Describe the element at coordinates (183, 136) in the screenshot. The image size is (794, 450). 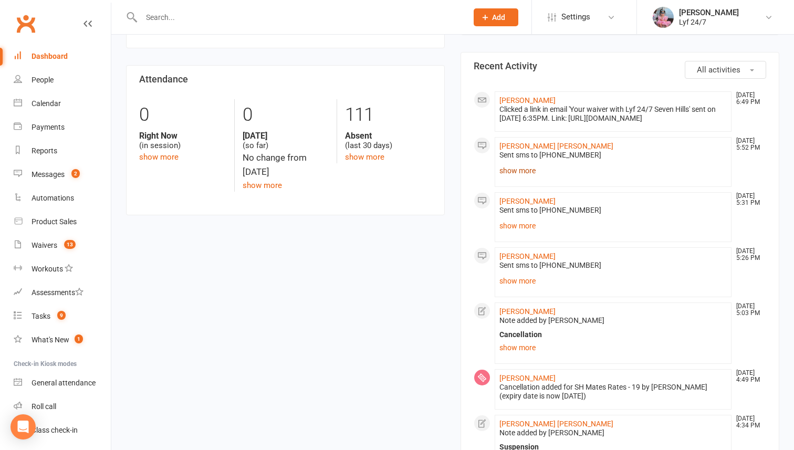
I see `strong: Right Now` at that location.